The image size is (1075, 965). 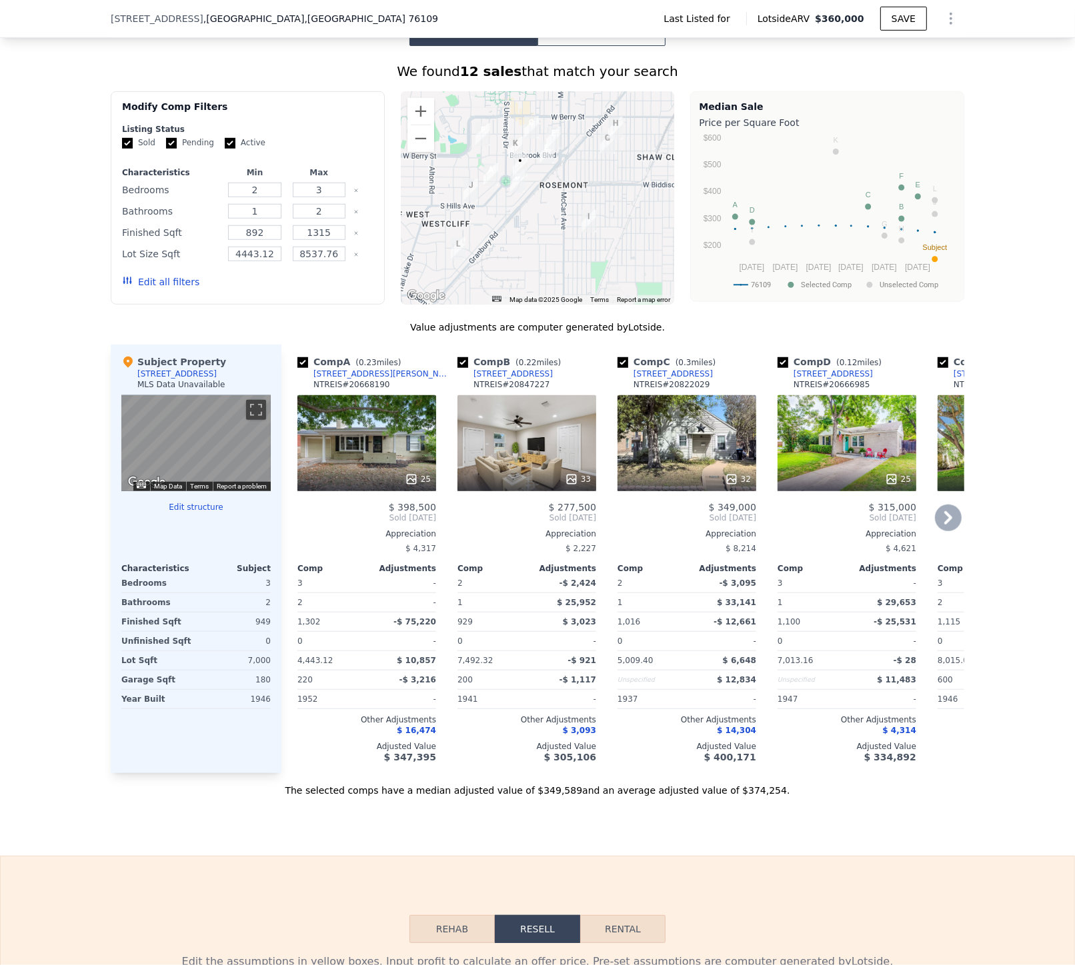 What do you see at coordinates (940, 641) in the screenshot?
I see `span: 0` at bounding box center [940, 641].